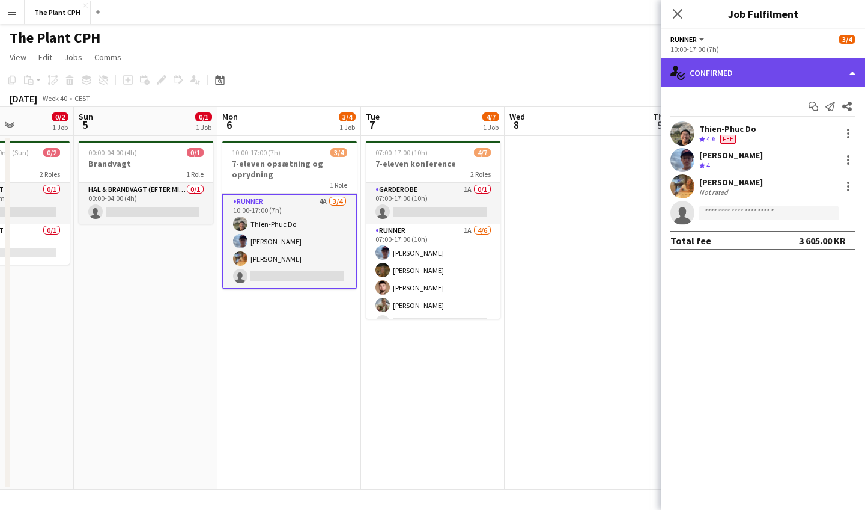 The height and width of the screenshot is (510, 865). What do you see at coordinates (660, 117) in the screenshot?
I see `span: Thu` at bounding box center [660, 117].